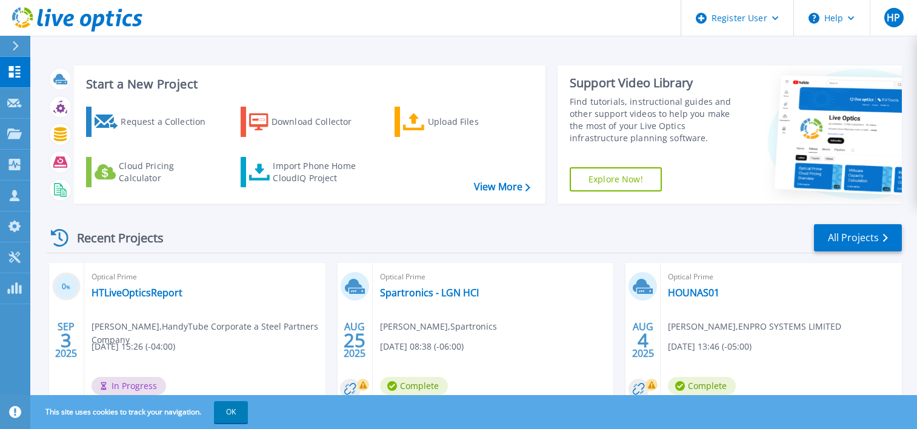 This screenshot has width=917, height=429. What do you see at coordinates (137, 293) in the screenshot?
I see `a: HTLiveOpticsReport` at bounding box center [137, 293].